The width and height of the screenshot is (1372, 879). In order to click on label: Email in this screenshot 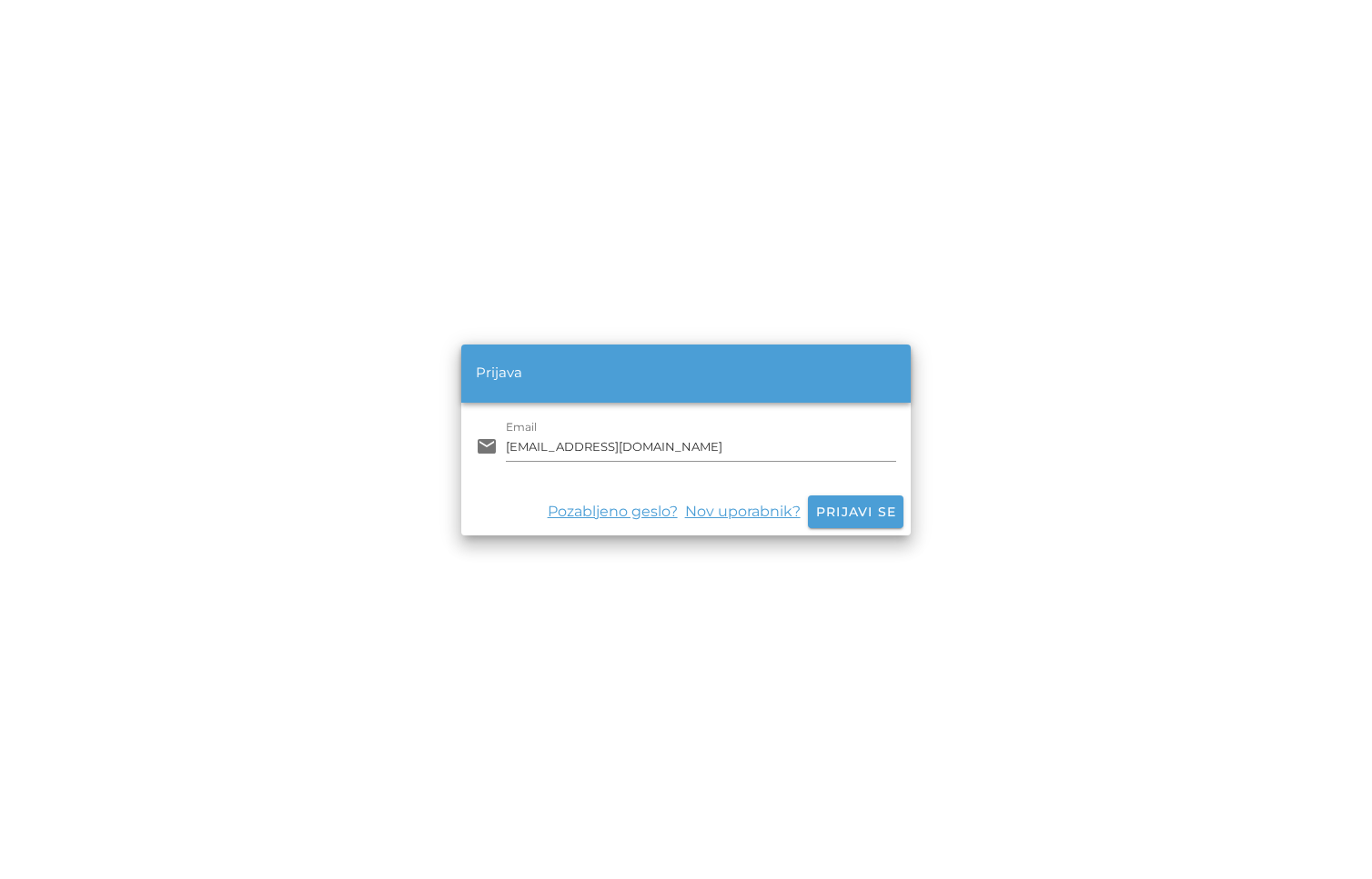, I will do `click(521, 427)`.